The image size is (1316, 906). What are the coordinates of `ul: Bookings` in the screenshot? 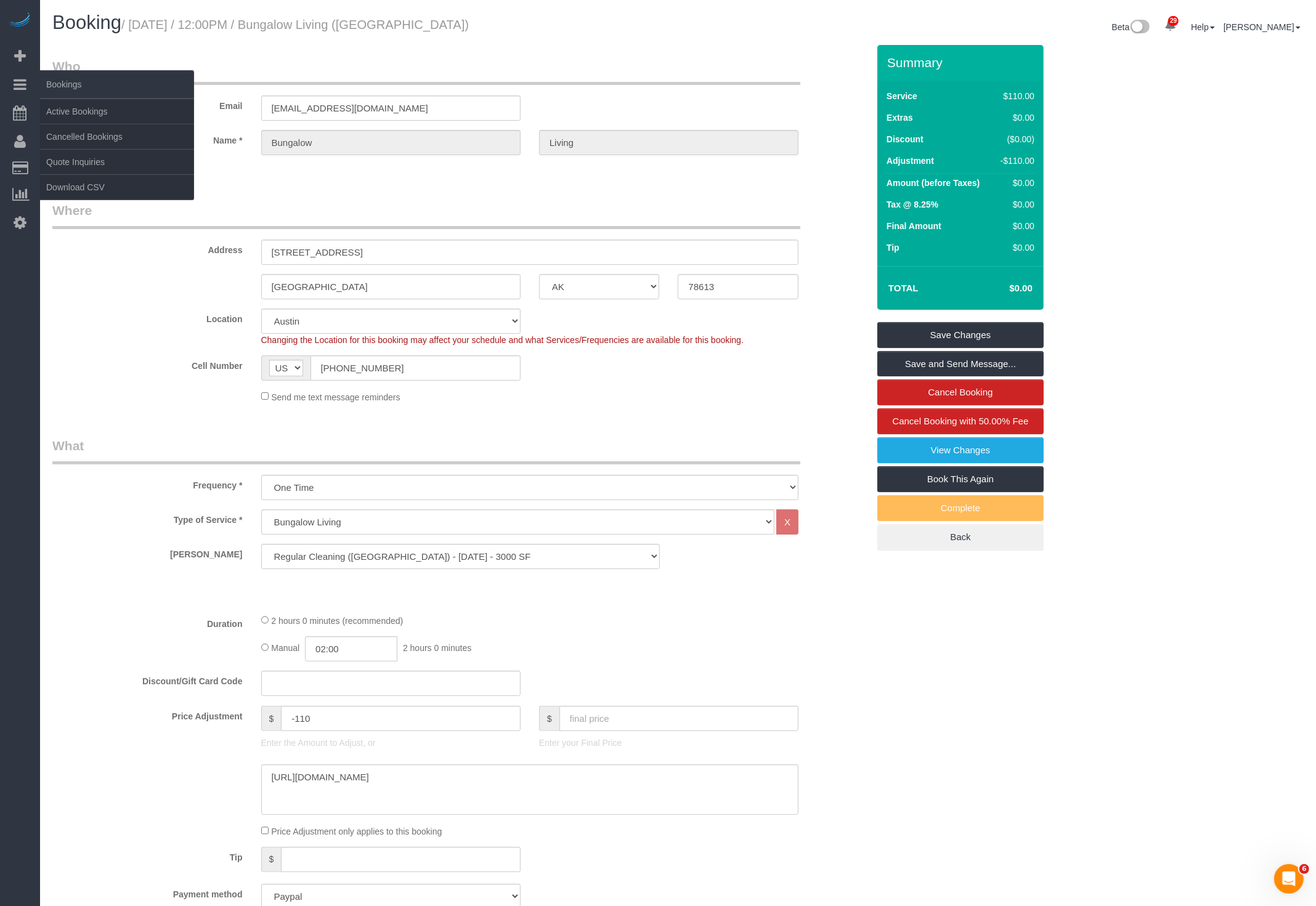 It's located at (117, 149).